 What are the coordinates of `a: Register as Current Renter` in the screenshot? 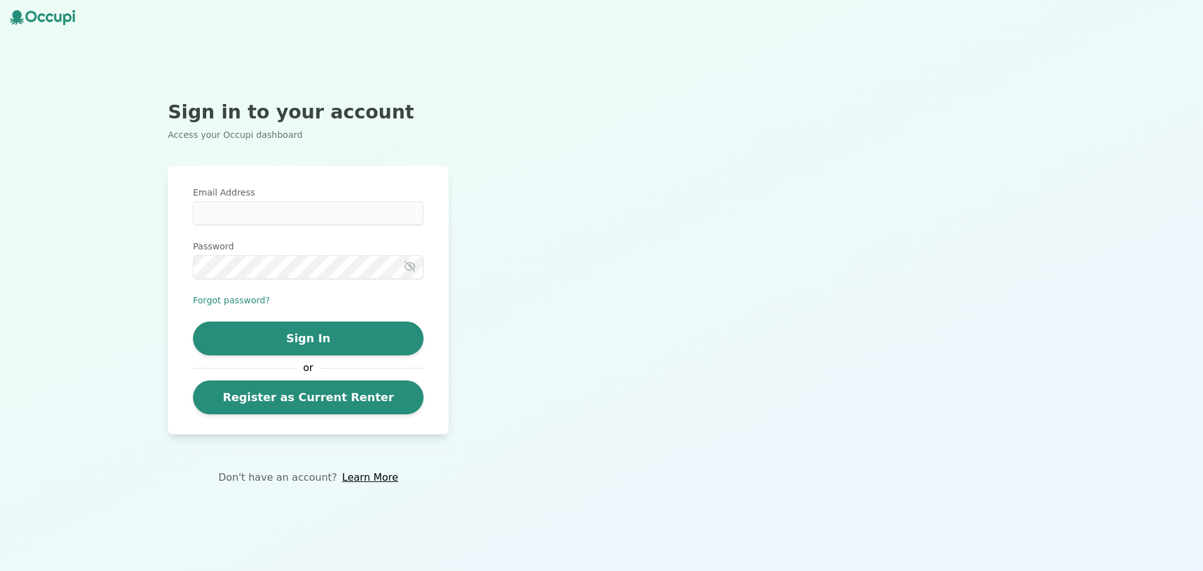 It's located at (308, 397).